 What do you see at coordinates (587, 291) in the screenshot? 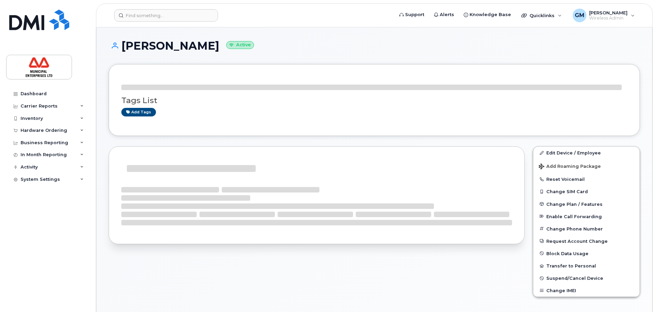
I see `button: Change IMEI` at bounding box center [587, 291].